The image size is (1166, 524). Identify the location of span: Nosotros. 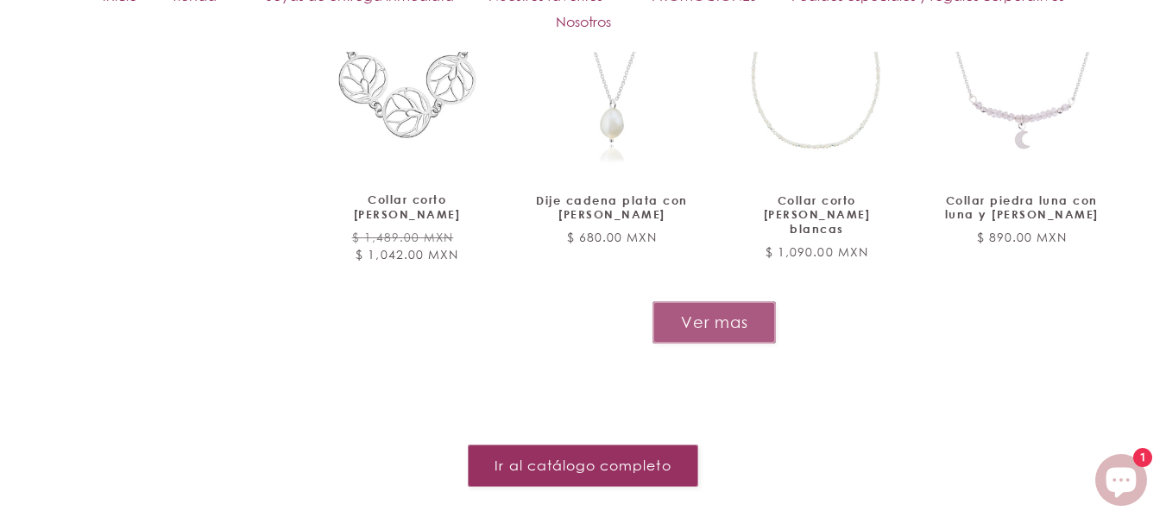
(584, 22).